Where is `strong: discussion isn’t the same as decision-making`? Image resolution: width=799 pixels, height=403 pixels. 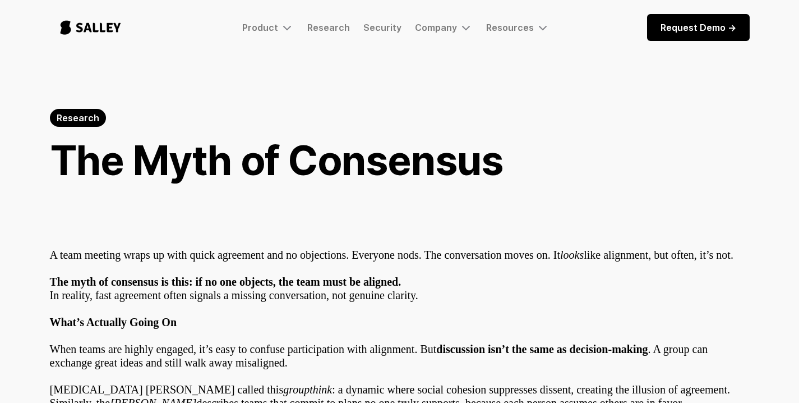 strong: discussion isn’t the same as decision-making is located at coordinates (542, 349).